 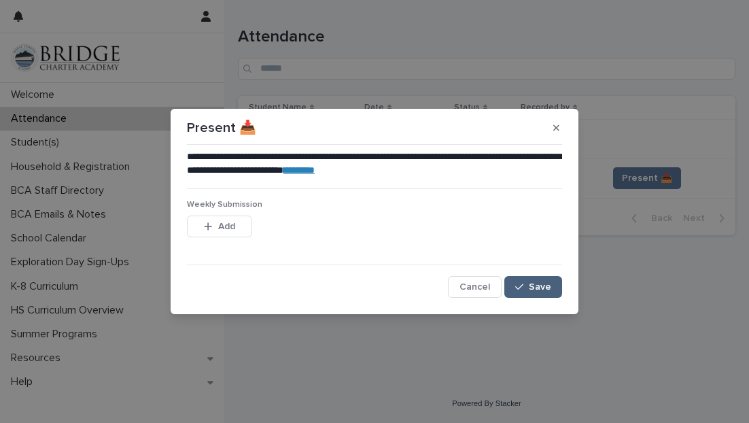 What do you see at coordinates (220, 226) in the screenshot?
I see `button: Add` at bounding box center [220, 226].